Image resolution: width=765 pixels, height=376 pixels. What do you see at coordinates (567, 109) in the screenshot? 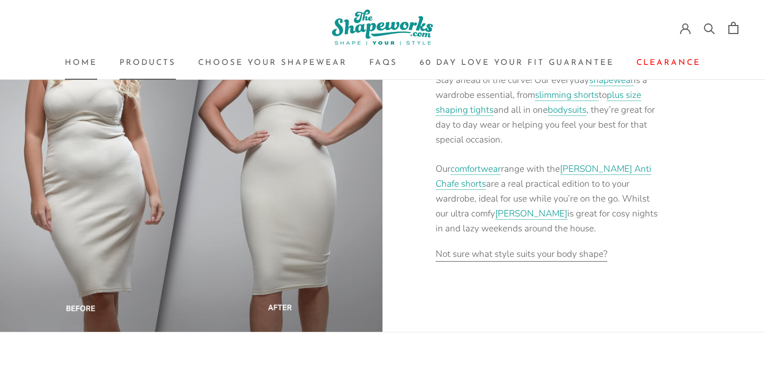
I see `a: bodysuits` at bounding box center [567, 109].